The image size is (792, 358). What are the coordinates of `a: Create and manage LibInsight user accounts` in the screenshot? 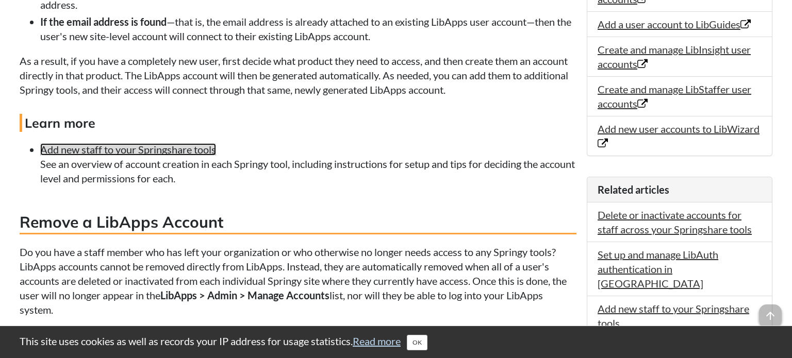 It's located at (674, 57).